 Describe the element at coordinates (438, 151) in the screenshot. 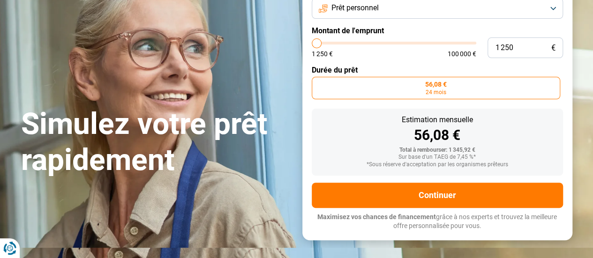

I see `div: Total à rembourser: 1 345,92 €` at that location.